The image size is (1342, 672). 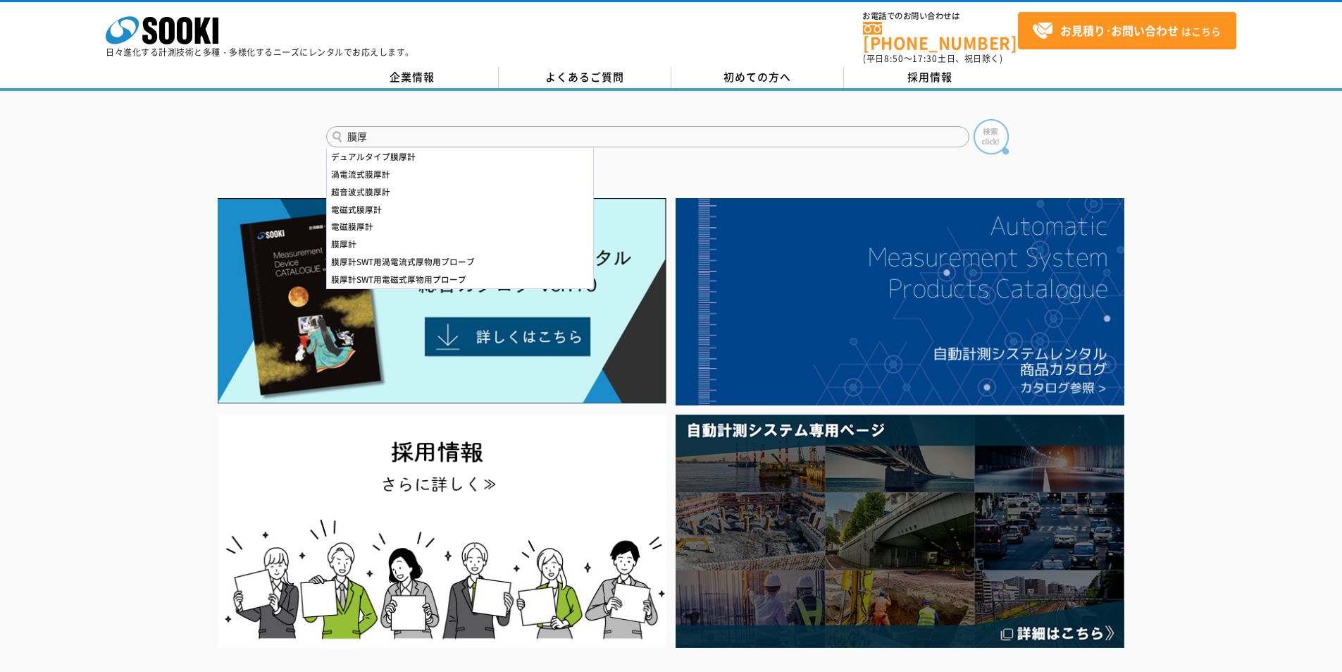 What do you see at coordinates (460, 192) in the screenshot?
I see `div: 超音波式膜厚計` at bounding box center [460, 192].